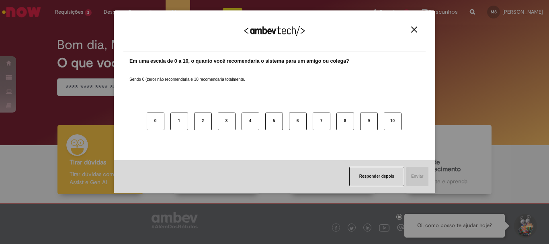 This screenshot has height=244, width=549. What do you see at coordinates (203, 121) in the screenshot?
I see `button: 2` at bounding box center [203, 121].